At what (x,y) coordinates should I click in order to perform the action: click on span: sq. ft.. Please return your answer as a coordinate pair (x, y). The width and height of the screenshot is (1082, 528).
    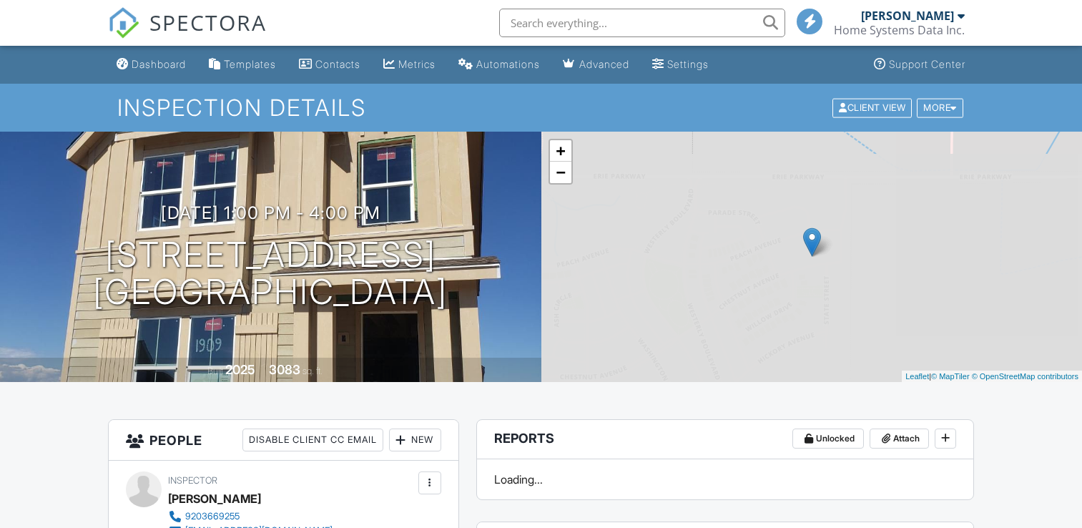
    Looking at the image, I should click on (313, 370).